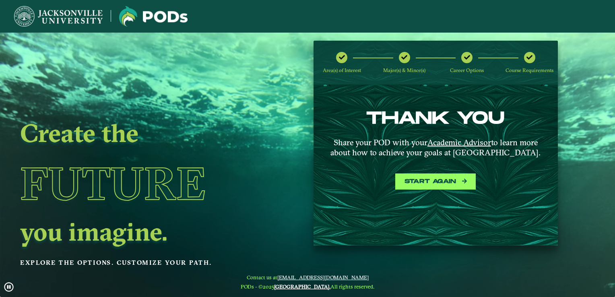 Image resolution: width=615 pixels, height=297 pixels. Describe the element at coordinates (467, 70) in the screenshot. I see `span: Career Options` at that location.